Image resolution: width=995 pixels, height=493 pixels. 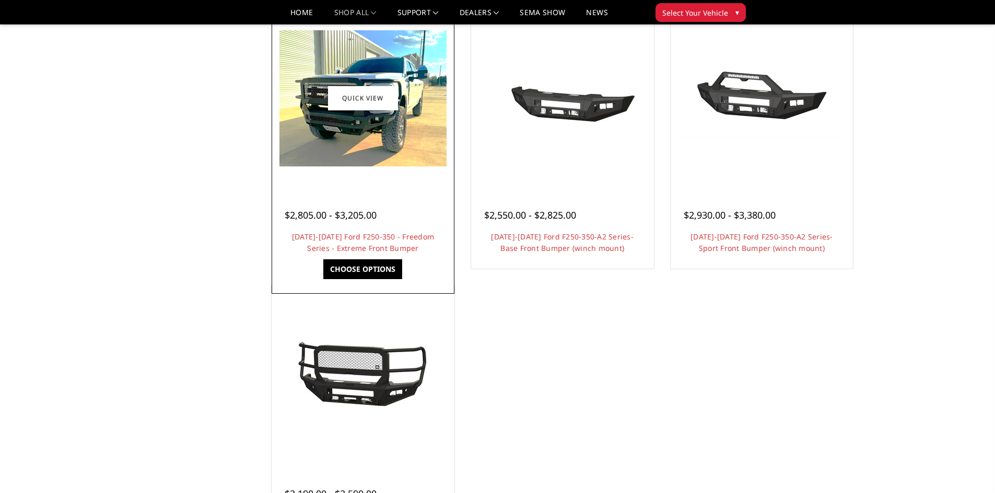 I want to click on div: Chat Widget, so click(x=969, y=468).